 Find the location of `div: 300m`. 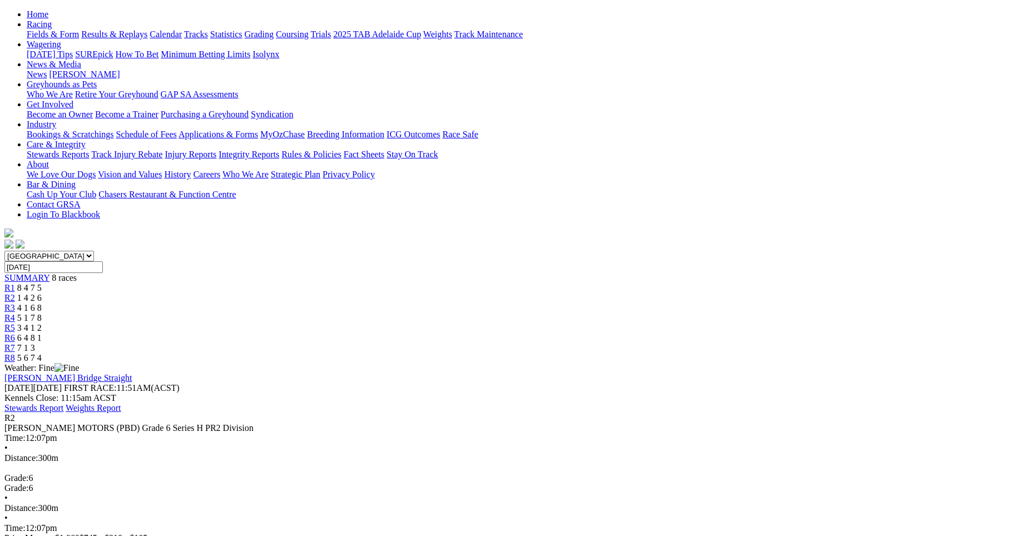

div: 300m is located at coordinates (515, 508).